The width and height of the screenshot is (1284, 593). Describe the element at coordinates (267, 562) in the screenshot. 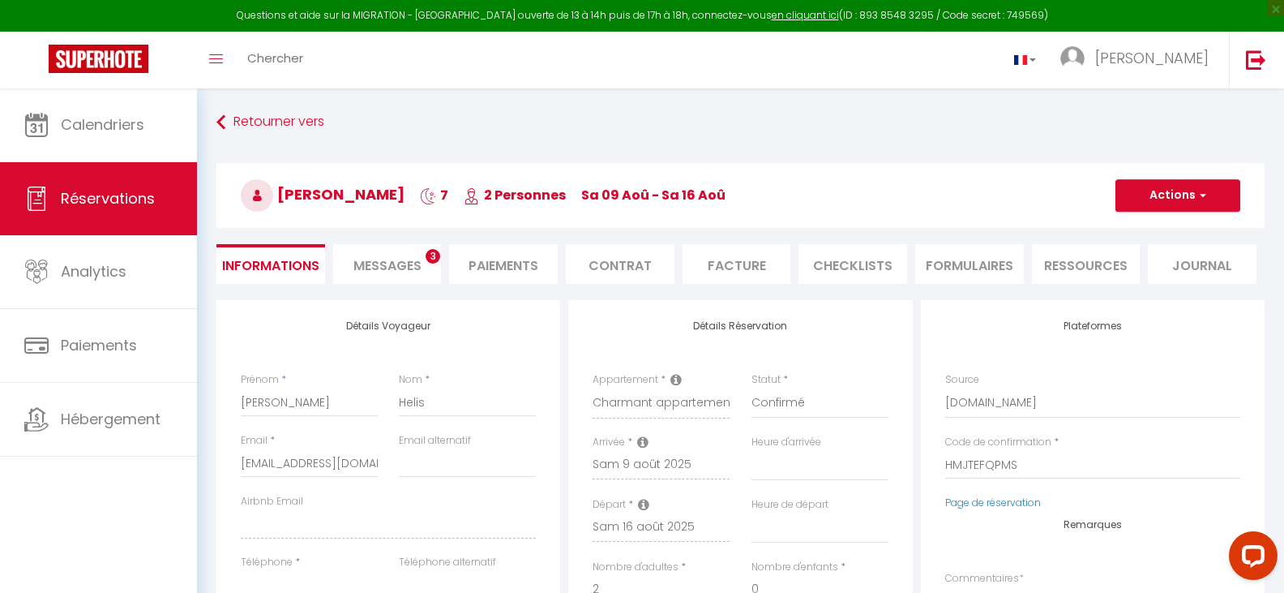

I see `label: Téléphone` at that location.